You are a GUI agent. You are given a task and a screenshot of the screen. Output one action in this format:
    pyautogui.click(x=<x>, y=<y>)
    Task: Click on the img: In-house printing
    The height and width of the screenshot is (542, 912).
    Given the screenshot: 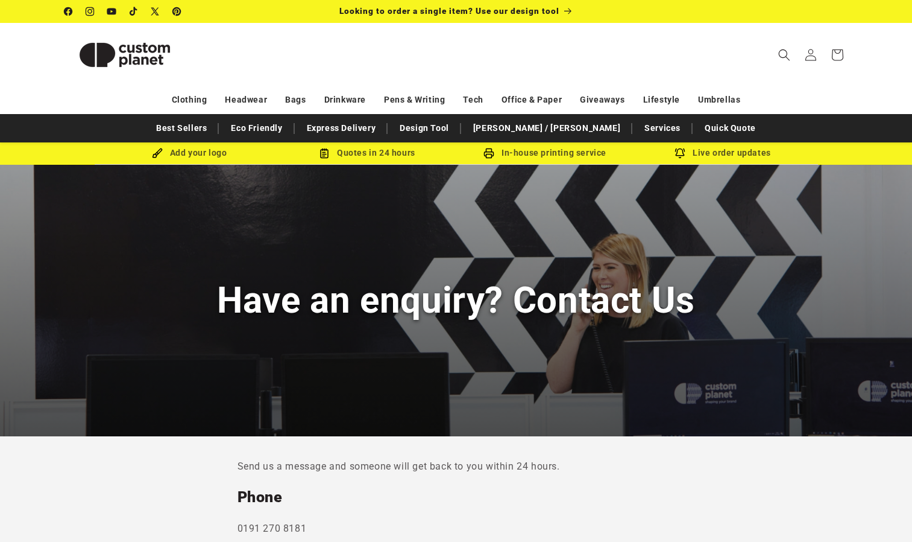 What is the action you would take?
    pyautogui.click(x=489, y=153)
    